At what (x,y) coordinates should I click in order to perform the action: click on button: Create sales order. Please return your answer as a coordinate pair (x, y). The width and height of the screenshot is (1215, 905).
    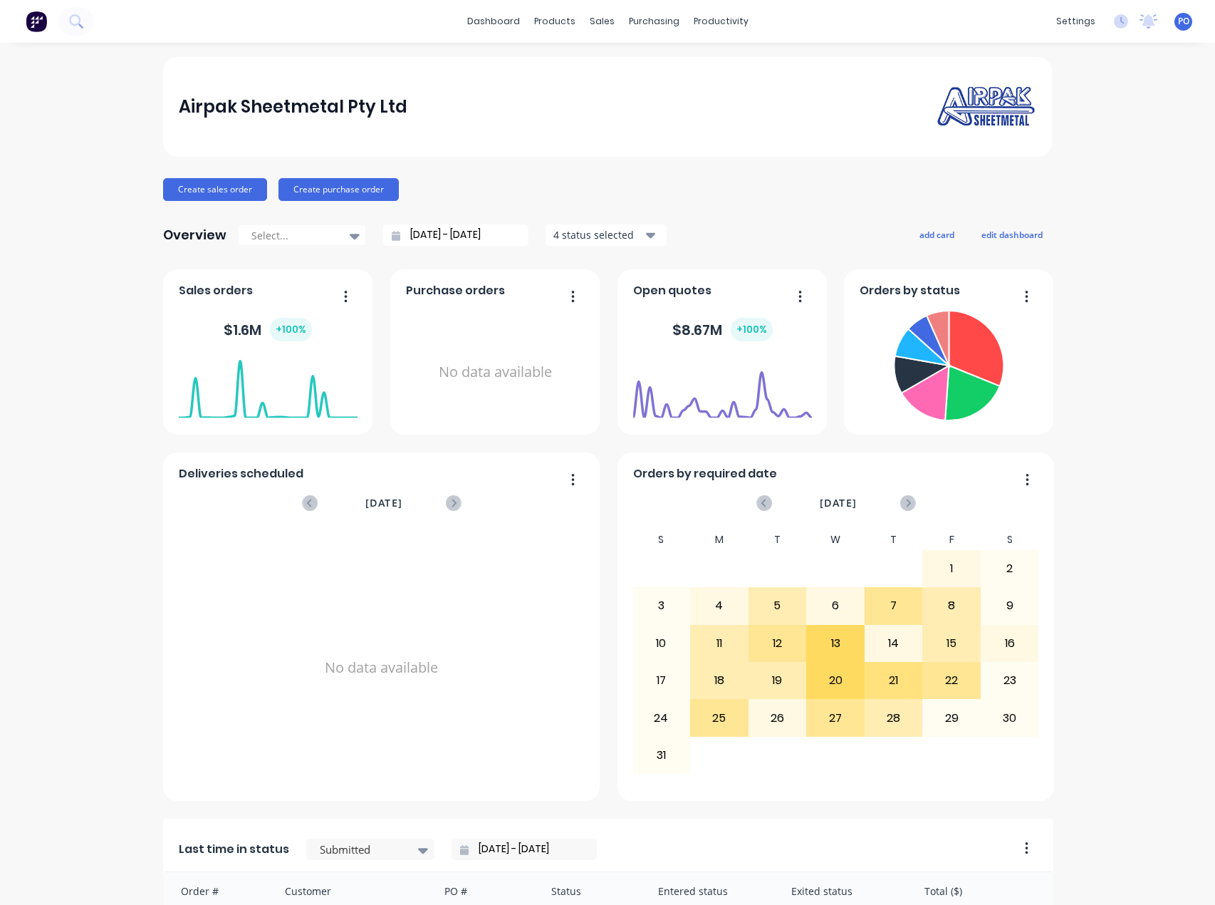
    Looking at the image, I should click on (215, 190).